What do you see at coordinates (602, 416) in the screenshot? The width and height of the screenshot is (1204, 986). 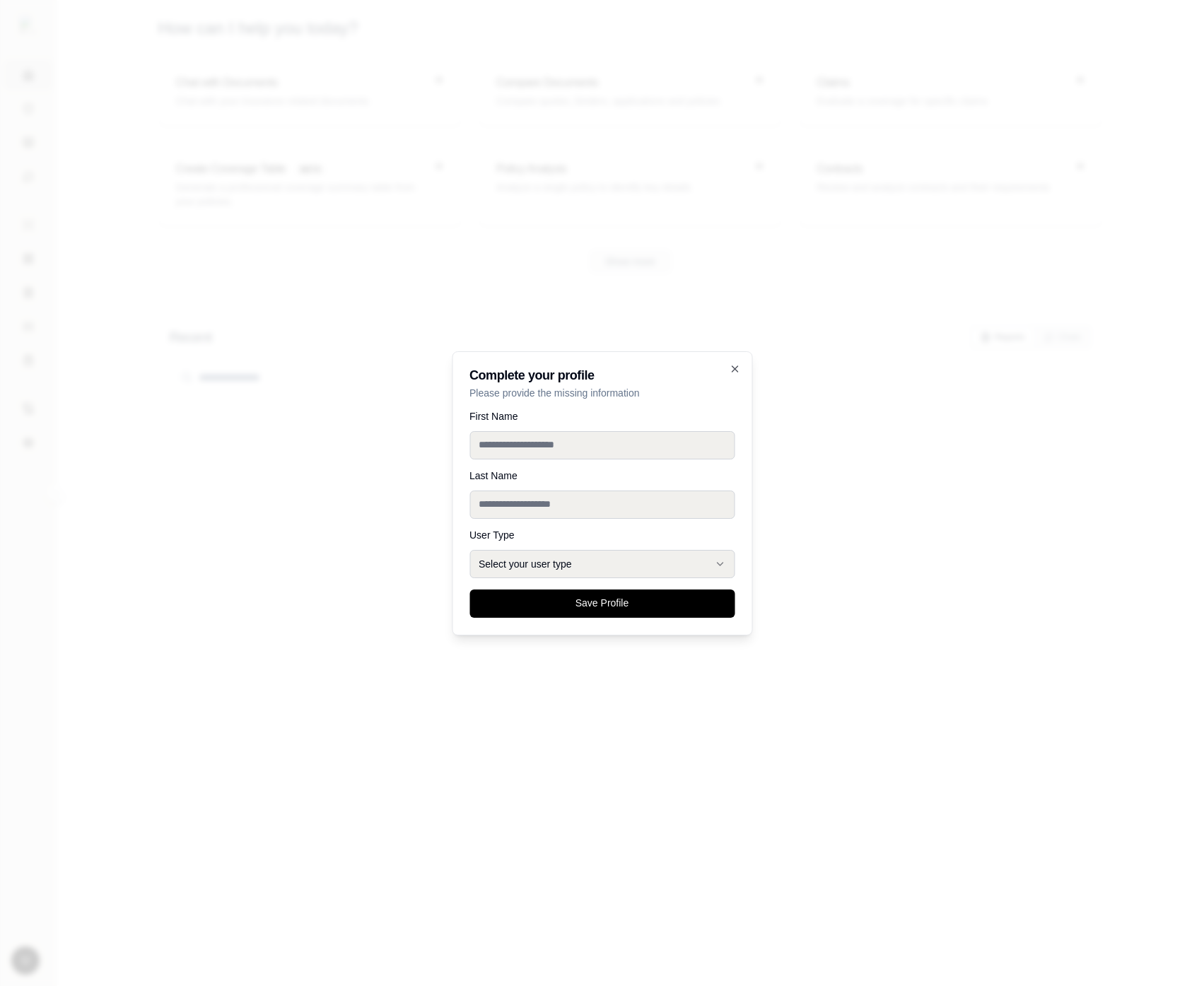 I see `label: First Name` at bounding box center [602, 416].